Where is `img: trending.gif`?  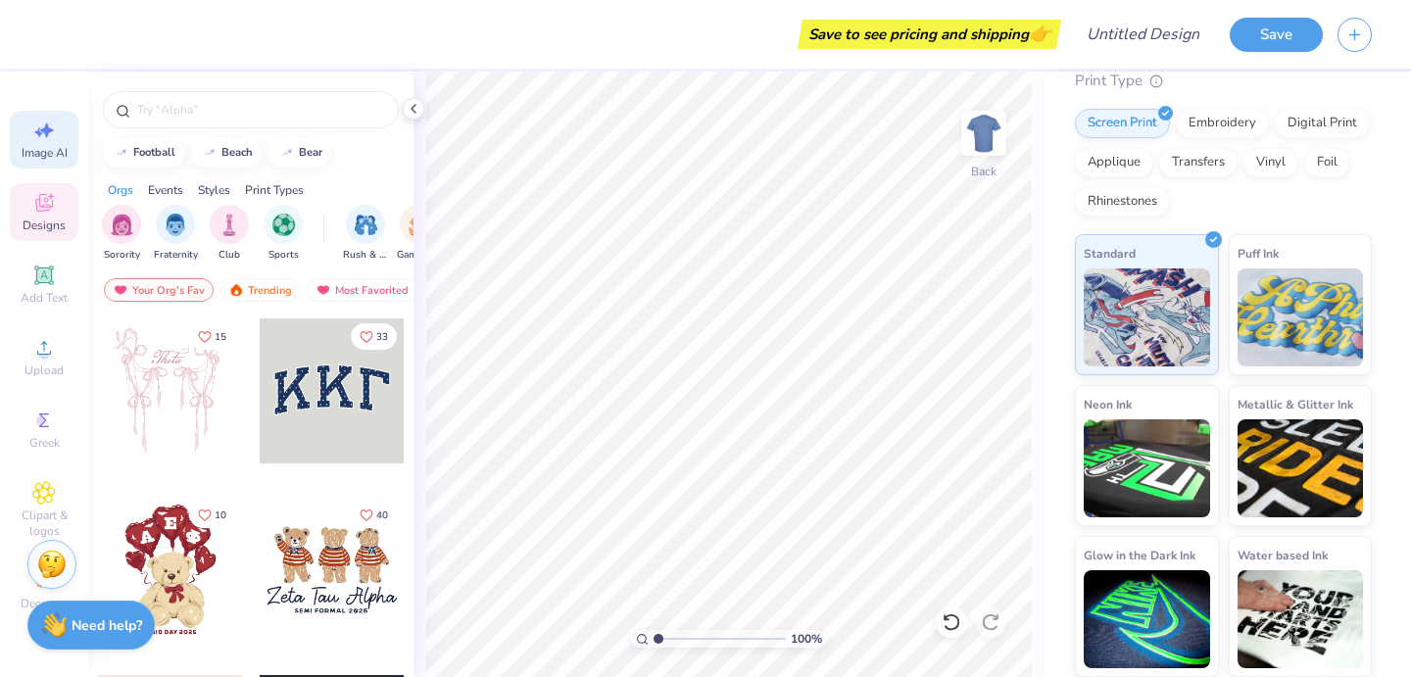
img: trending.gif is located at coordinates (236, 290).